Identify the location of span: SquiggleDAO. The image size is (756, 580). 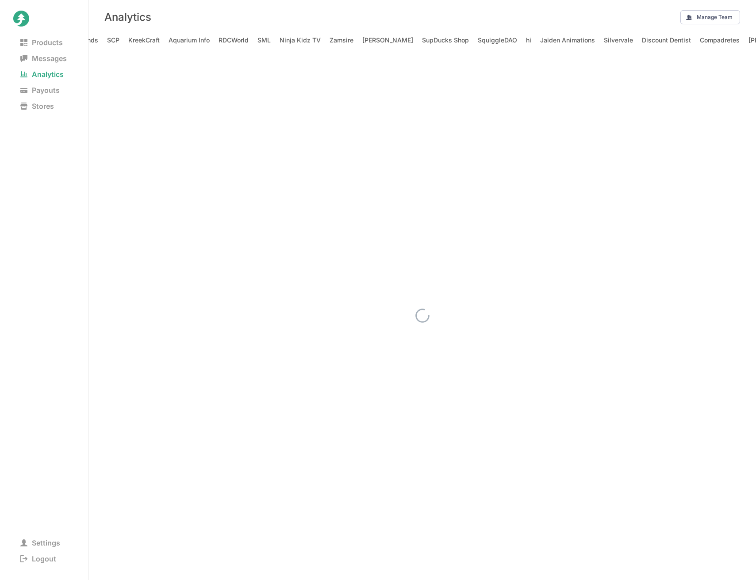
(497, 40).